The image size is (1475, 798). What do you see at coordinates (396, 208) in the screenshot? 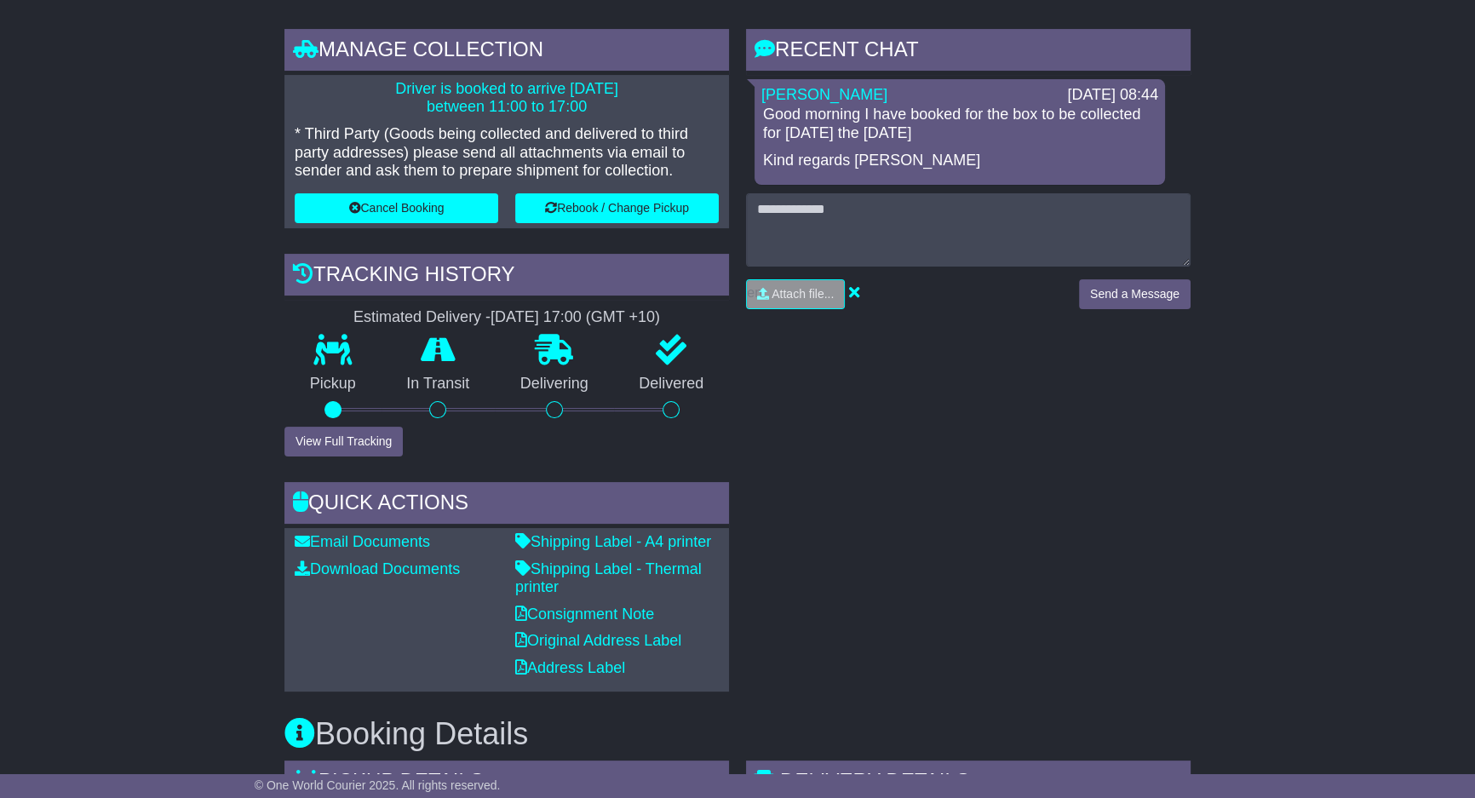
I see `button: Cancel Booking` at bounding box center [396, 208].